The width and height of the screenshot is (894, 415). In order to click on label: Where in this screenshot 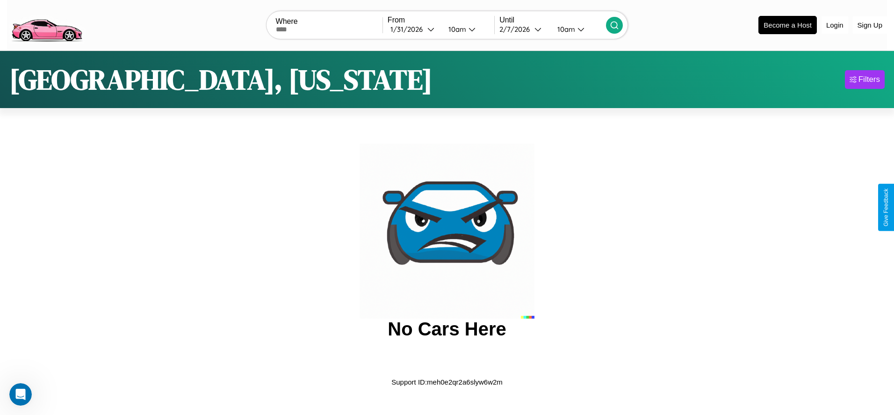, I will do `click(329, 22)`.